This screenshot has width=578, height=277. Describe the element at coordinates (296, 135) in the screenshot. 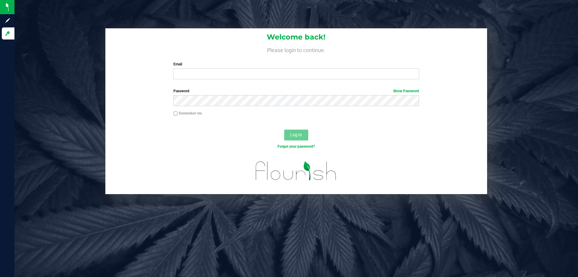

I see `span: Log In` at that location.